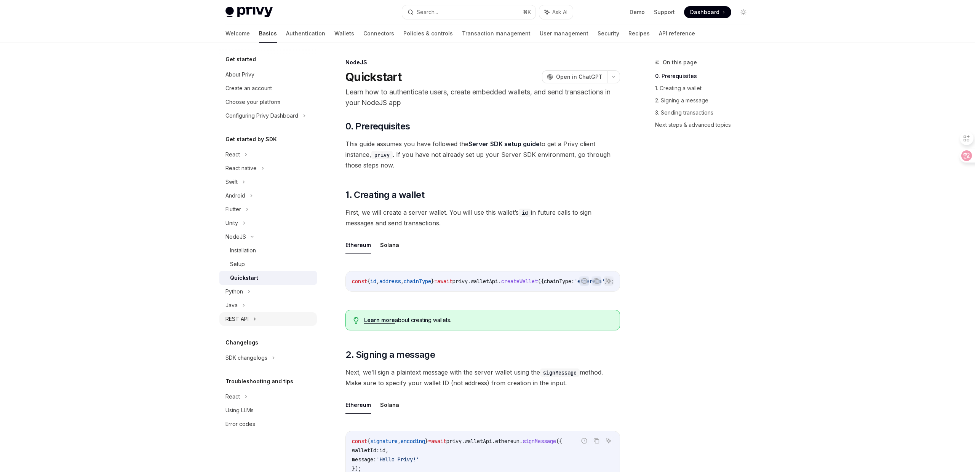 The width and height of the screenshot is (975, 472). Describe the element at coordinates (241, 59) in the screenshot. I see `h5: Get started` at that location.